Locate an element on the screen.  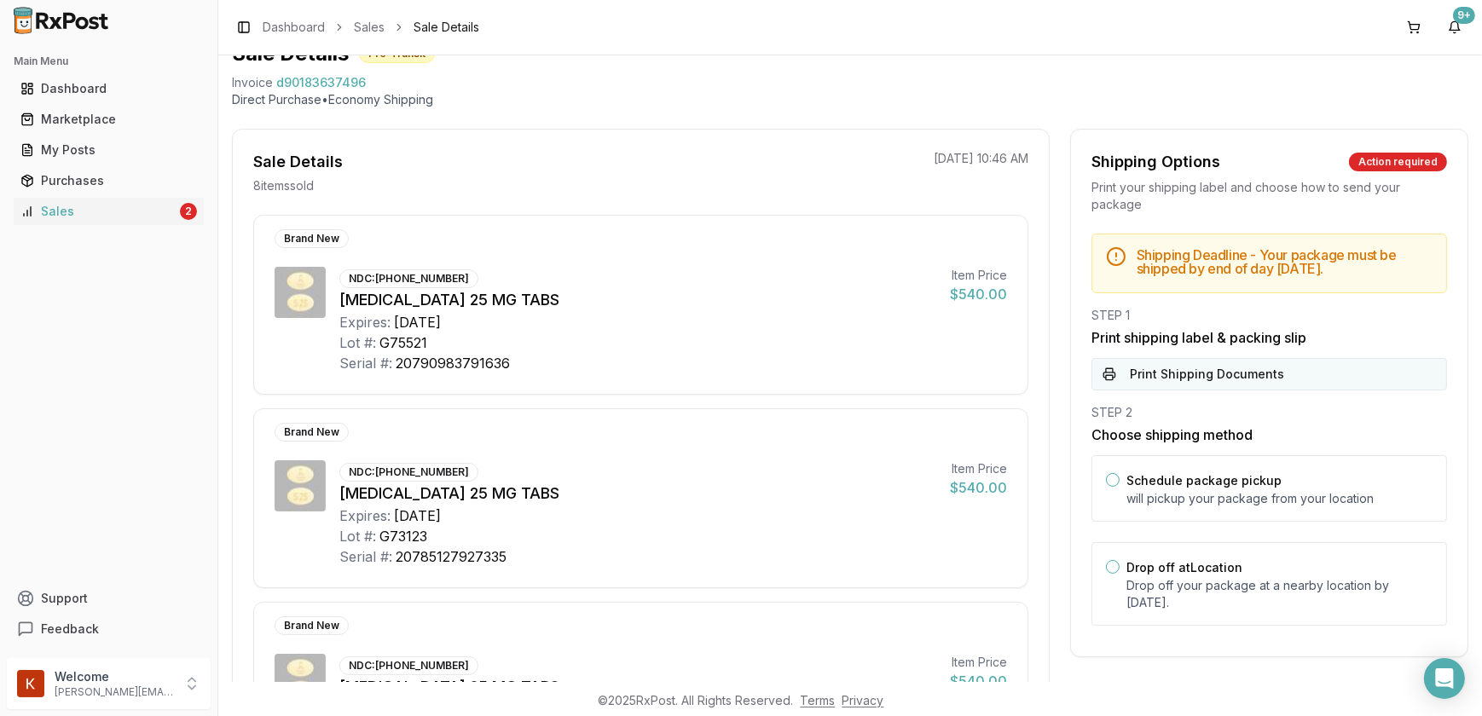
div: Purchases is located at coordinates (108, 181).